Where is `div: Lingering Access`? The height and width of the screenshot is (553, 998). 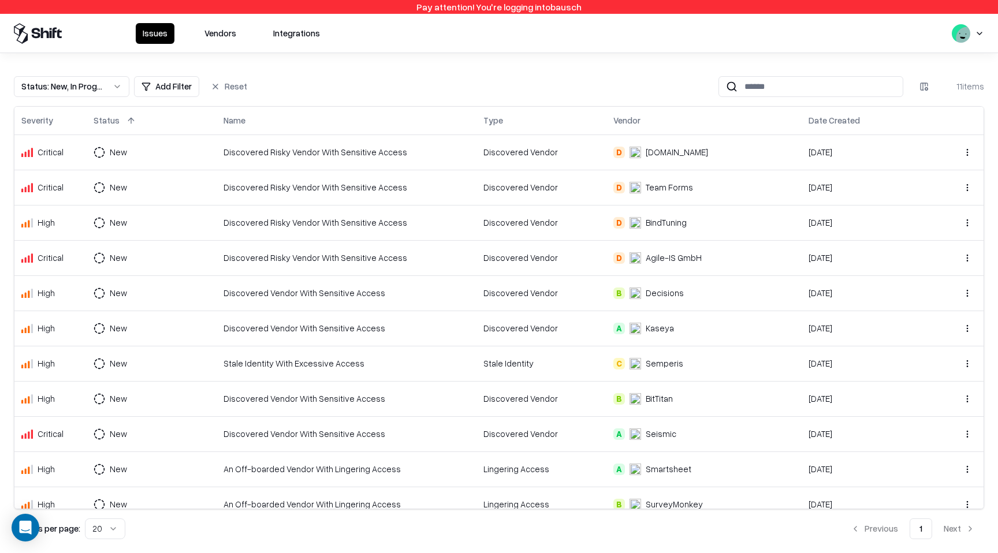
div: Lingering Access is located at coordinates (541, 504).